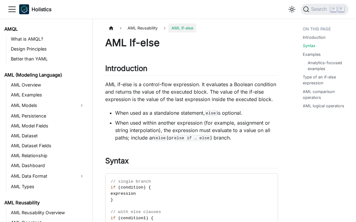 Image resolution: width=356 pixels, height=222 pixels. Describe the element at coordinates (12, 9) in the screenshot. I see `button: Toggle navigation bar` at that location.